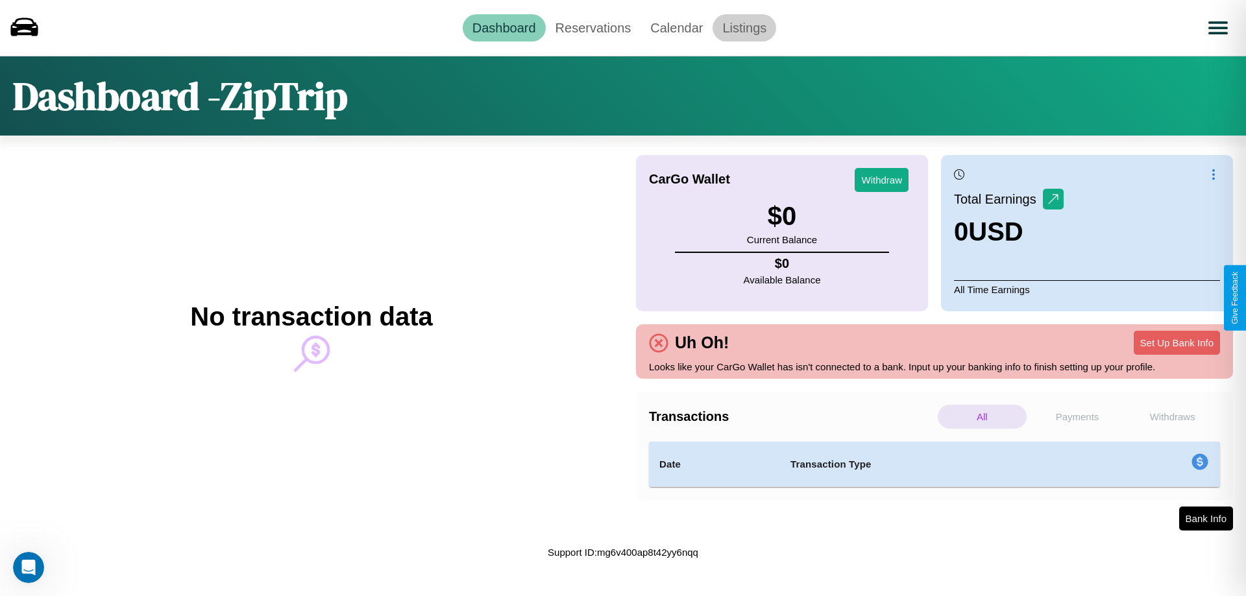 The height and width of the screenshot is (596, 1246). Describe the element at coordinates (934, 367) in the screenshot. I see `p: Looks like your CarGo Wallet has isn't connected to a bank. Input up your banking info to finish ...` at that location.